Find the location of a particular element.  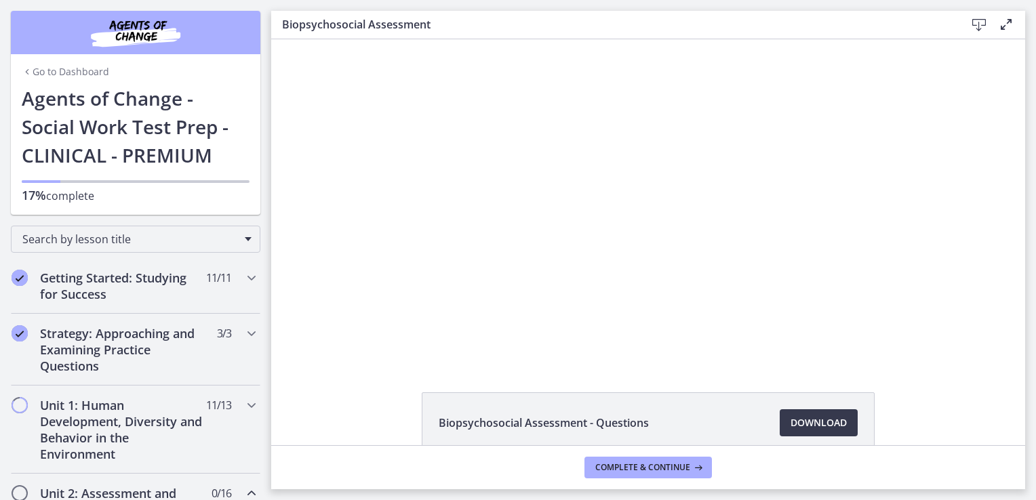

span: 17% is located at coordinates (34, 195).